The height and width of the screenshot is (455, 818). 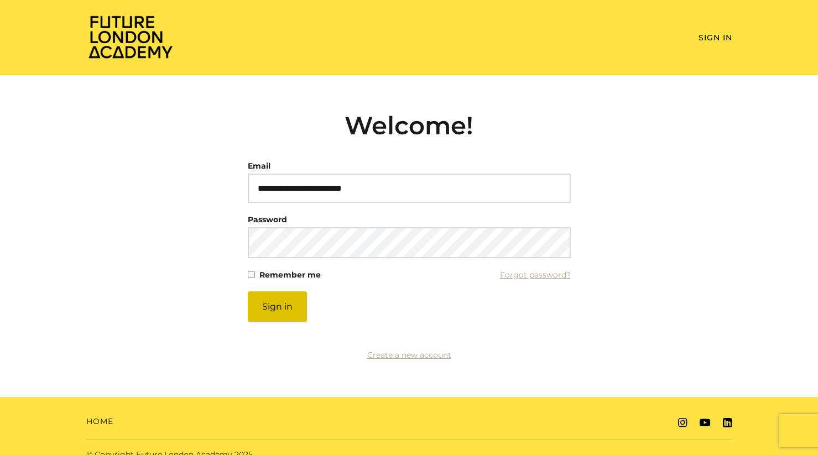 I want to click on a: Forgot password?, so click(x=535, y=275).